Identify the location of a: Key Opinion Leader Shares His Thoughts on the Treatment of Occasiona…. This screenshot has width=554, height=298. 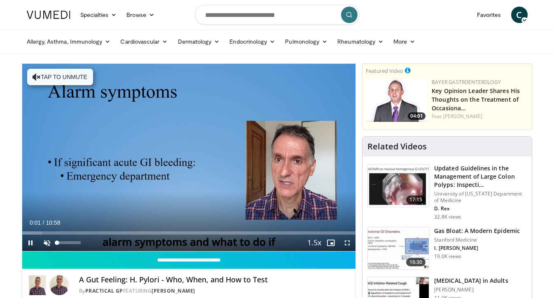
(476, 99).